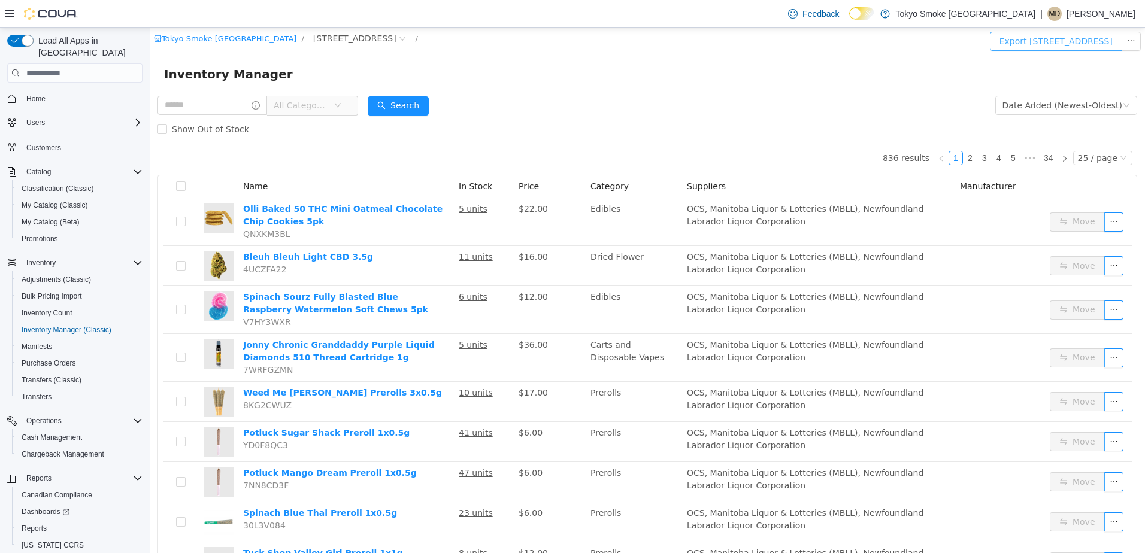 This screenshot has width=1145, height=553. Describe the element at coordinates (46, 512) in the screenshot. I see `span: Dashboards` at that location.